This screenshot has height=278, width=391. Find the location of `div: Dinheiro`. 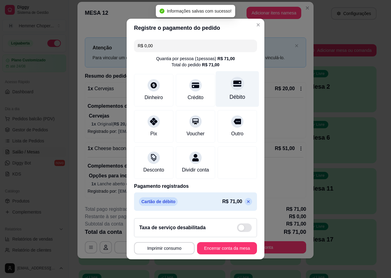

div: Dinheiro is located at coordinates (154, 98).